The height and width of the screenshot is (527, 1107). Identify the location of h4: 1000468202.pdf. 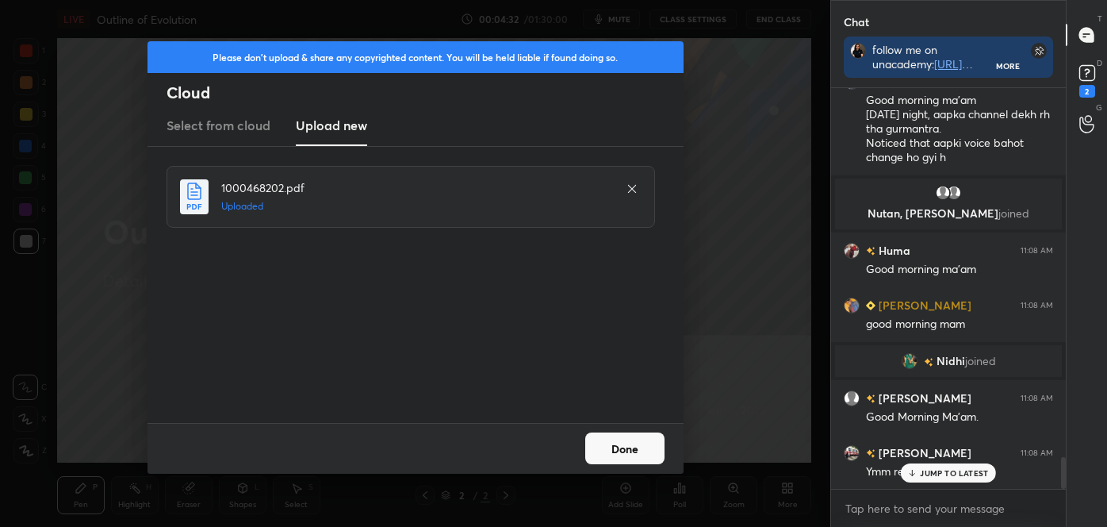
(416, 187).